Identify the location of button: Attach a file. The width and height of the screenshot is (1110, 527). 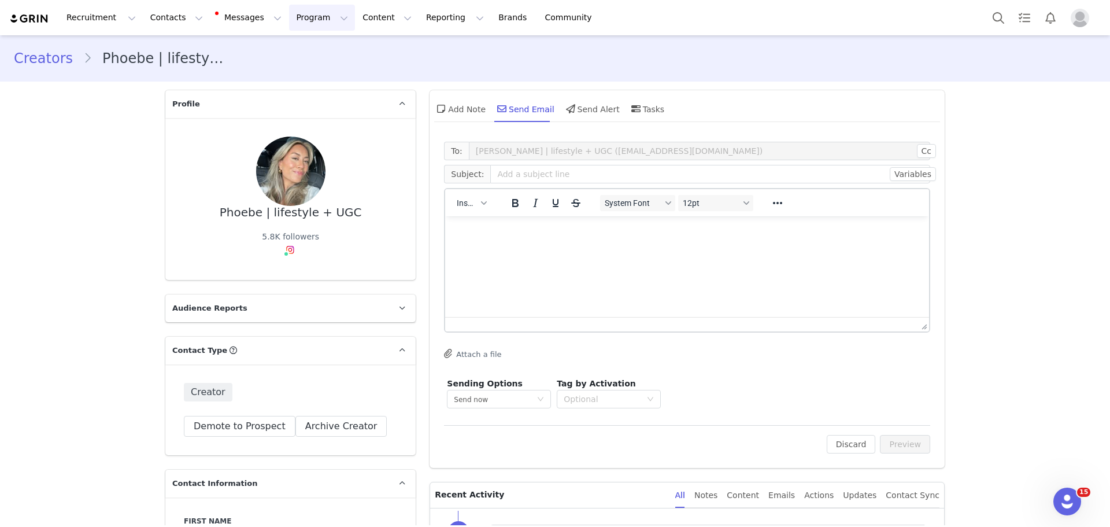
(472, 353).